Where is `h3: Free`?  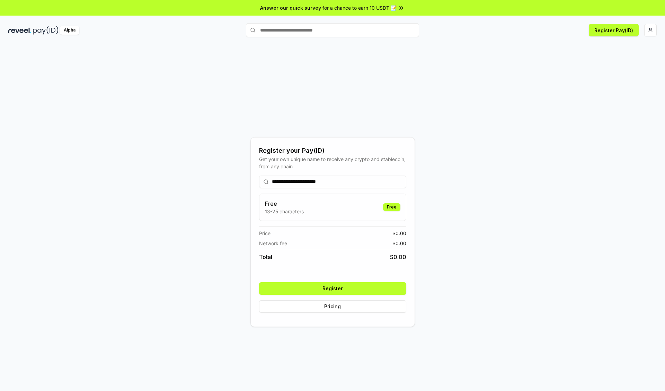
h3: Free is located at coordinates (284, 204).